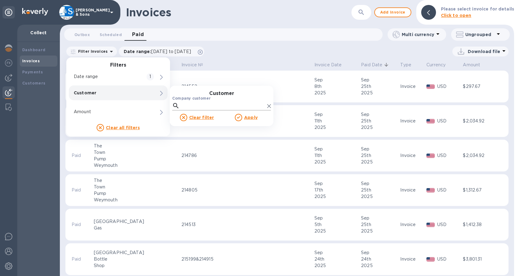  I want to click on button: Add invoice, so click(393, 12).